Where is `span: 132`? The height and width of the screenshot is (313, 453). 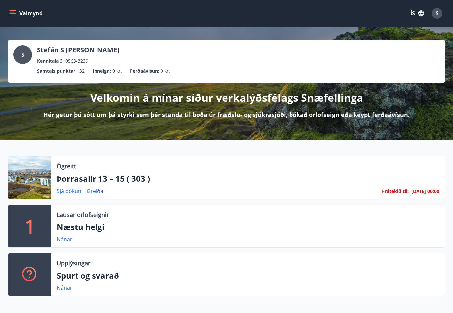 span: 132 is located at coordinates (81, 71).